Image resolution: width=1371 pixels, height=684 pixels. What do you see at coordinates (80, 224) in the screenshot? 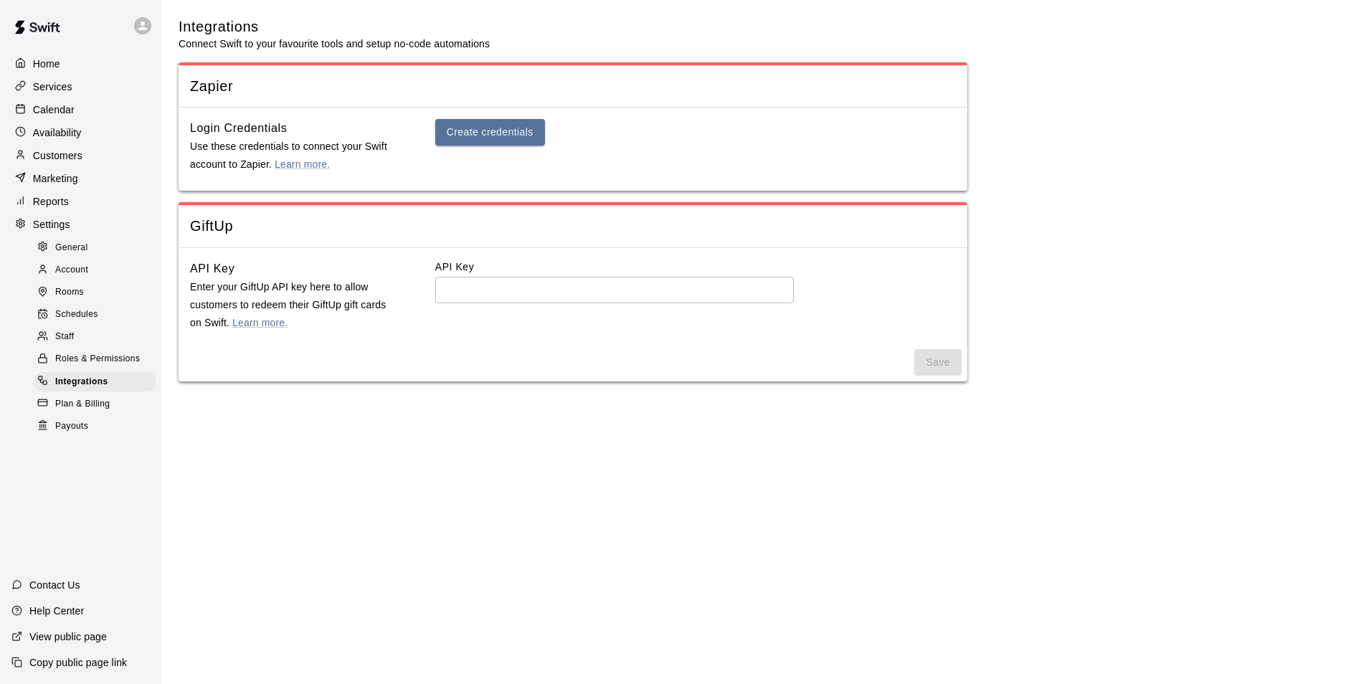
I see `a: Settings` at bounding box center [80, 224].